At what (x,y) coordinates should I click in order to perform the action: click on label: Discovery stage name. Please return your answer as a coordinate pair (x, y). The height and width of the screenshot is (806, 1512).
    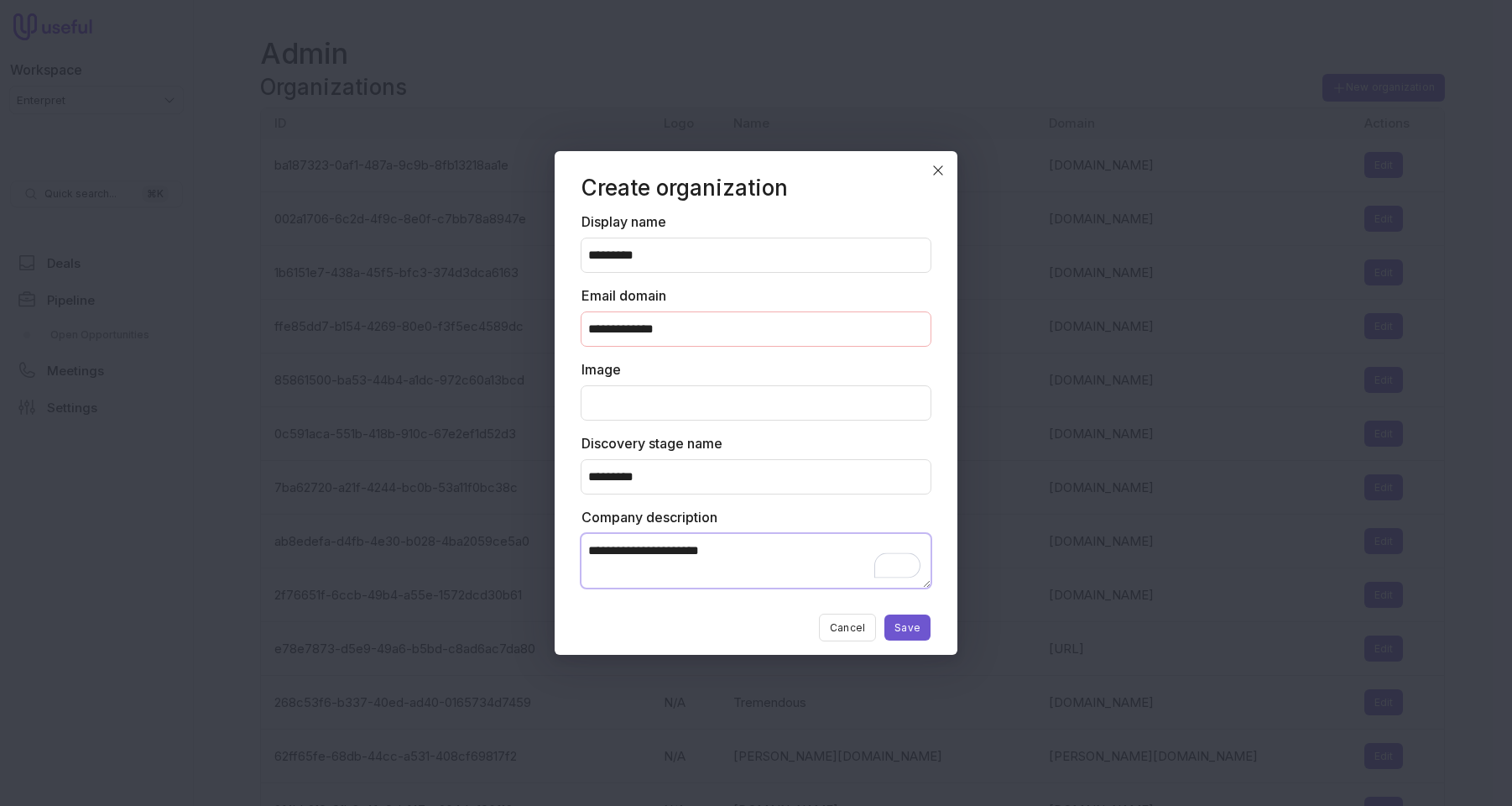
    Looking at the image, I should click on (652, 443).